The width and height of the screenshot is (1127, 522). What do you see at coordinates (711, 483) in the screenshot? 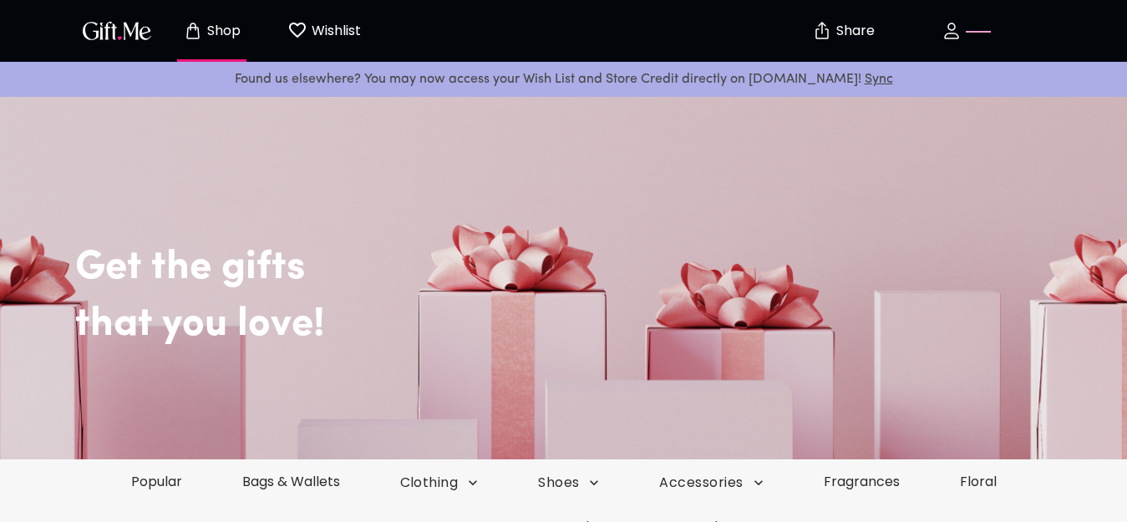
I see `span: Accessories` at bounding box center [711, 483].